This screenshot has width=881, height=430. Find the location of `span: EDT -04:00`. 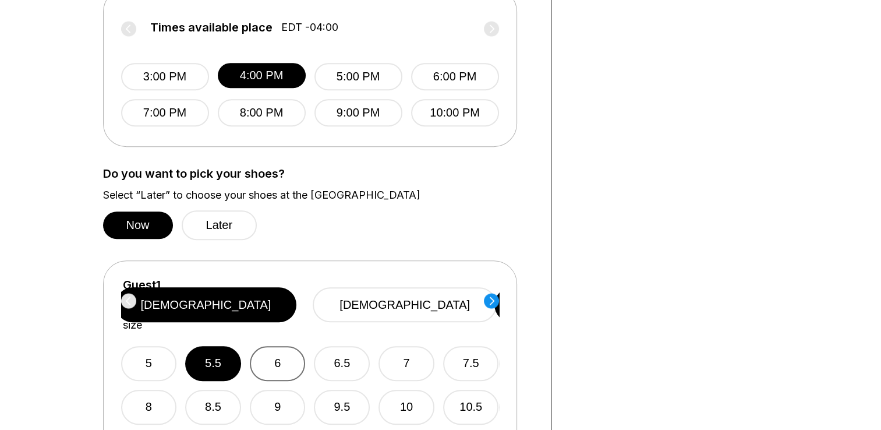

span: EDT -04:00 is located at coordinates (310, 27).